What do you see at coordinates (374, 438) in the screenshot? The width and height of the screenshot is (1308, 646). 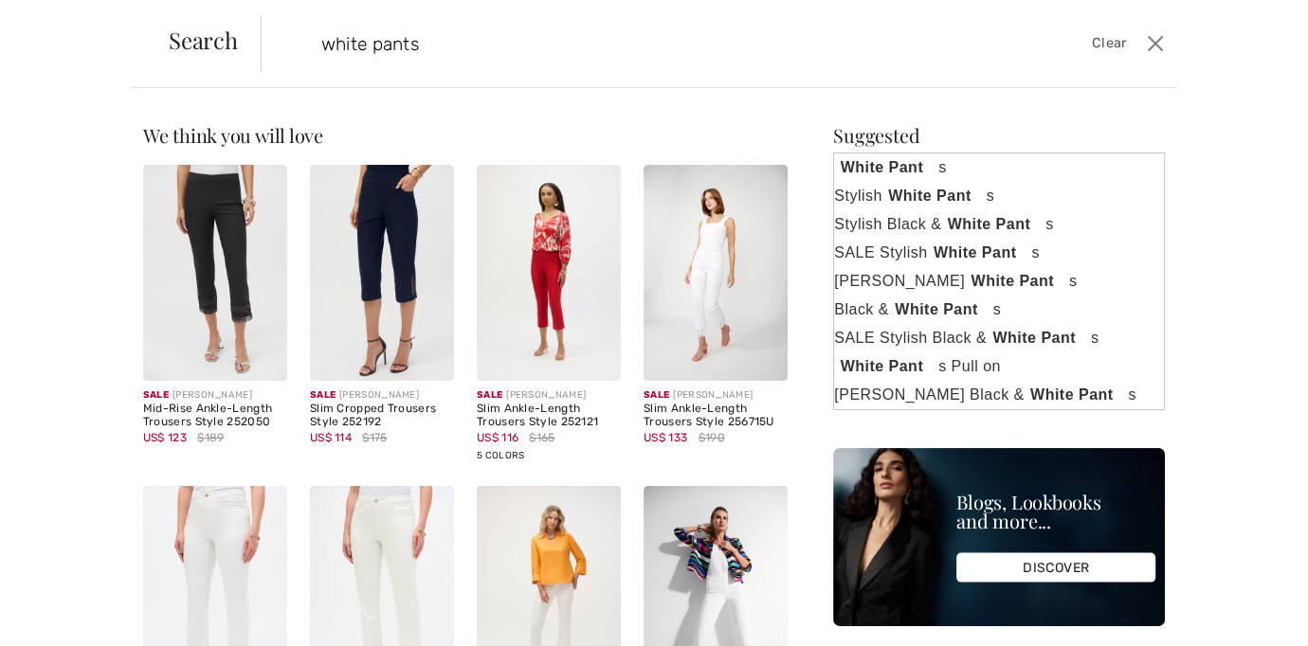 I see `span: $175` at bounding box center [374, 438].